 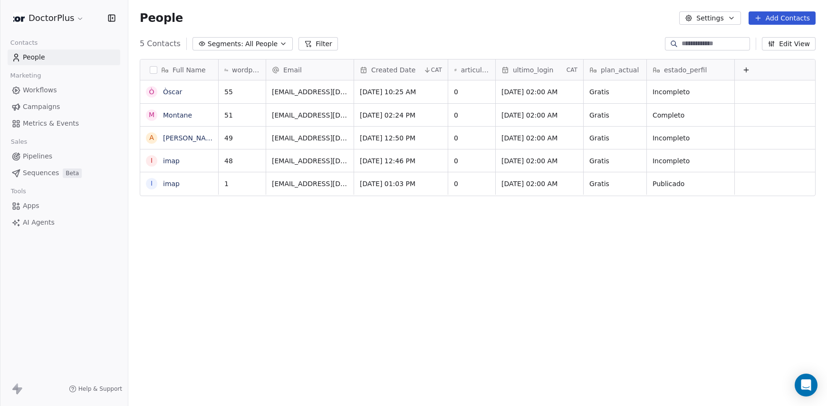 I want to click on span: Campaigns, so click(x=41, y=106).